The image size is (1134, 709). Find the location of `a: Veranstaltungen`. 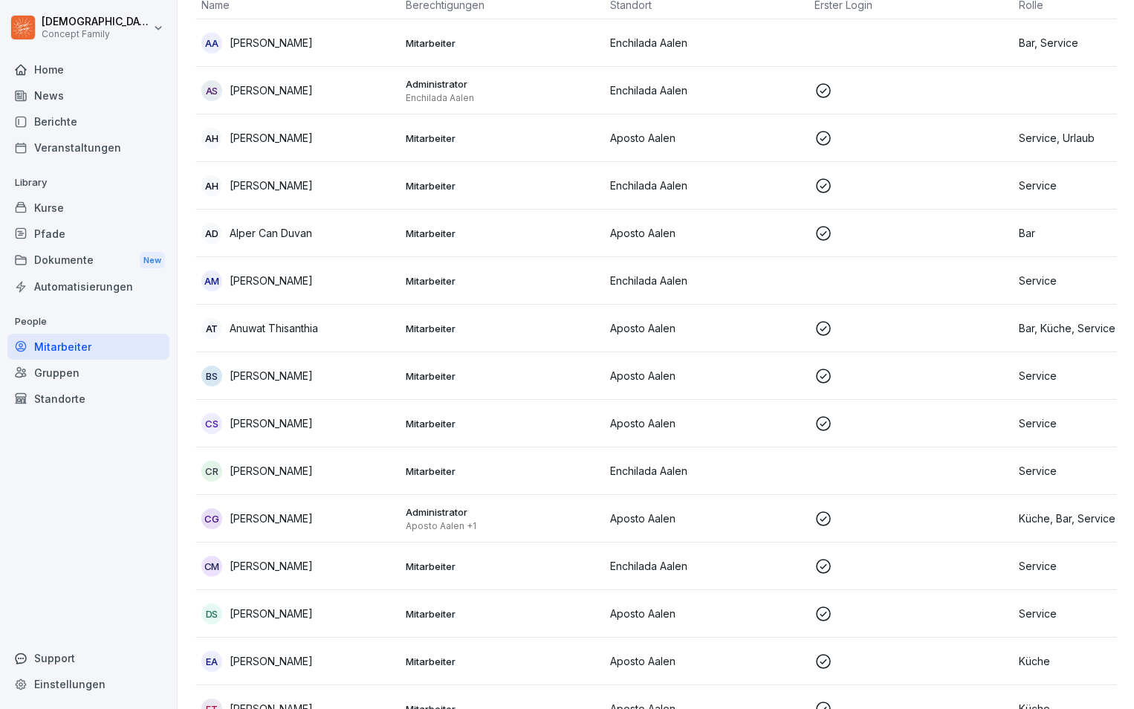

a: Veranstaltungen is located at coordinates (88, 147).